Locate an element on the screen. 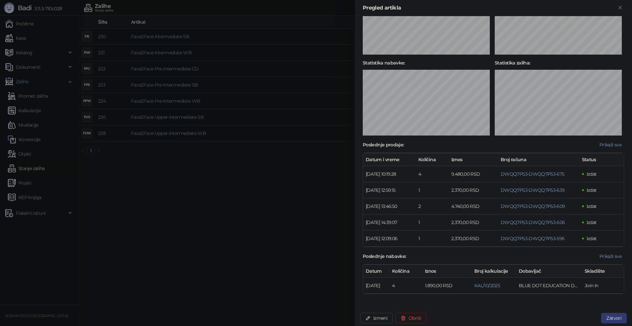 This screenshot has height=326, width=632. button: KAL/10/2025 is located at coordinates (487, 286).